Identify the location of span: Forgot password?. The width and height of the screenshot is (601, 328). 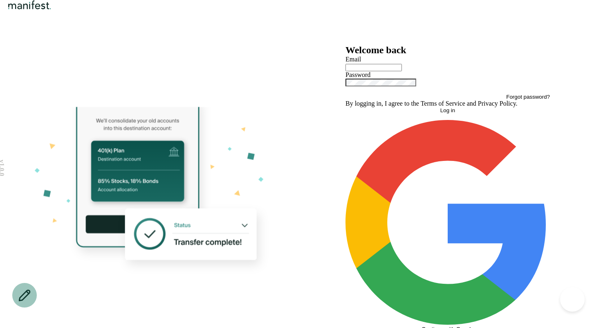
(528, 97).